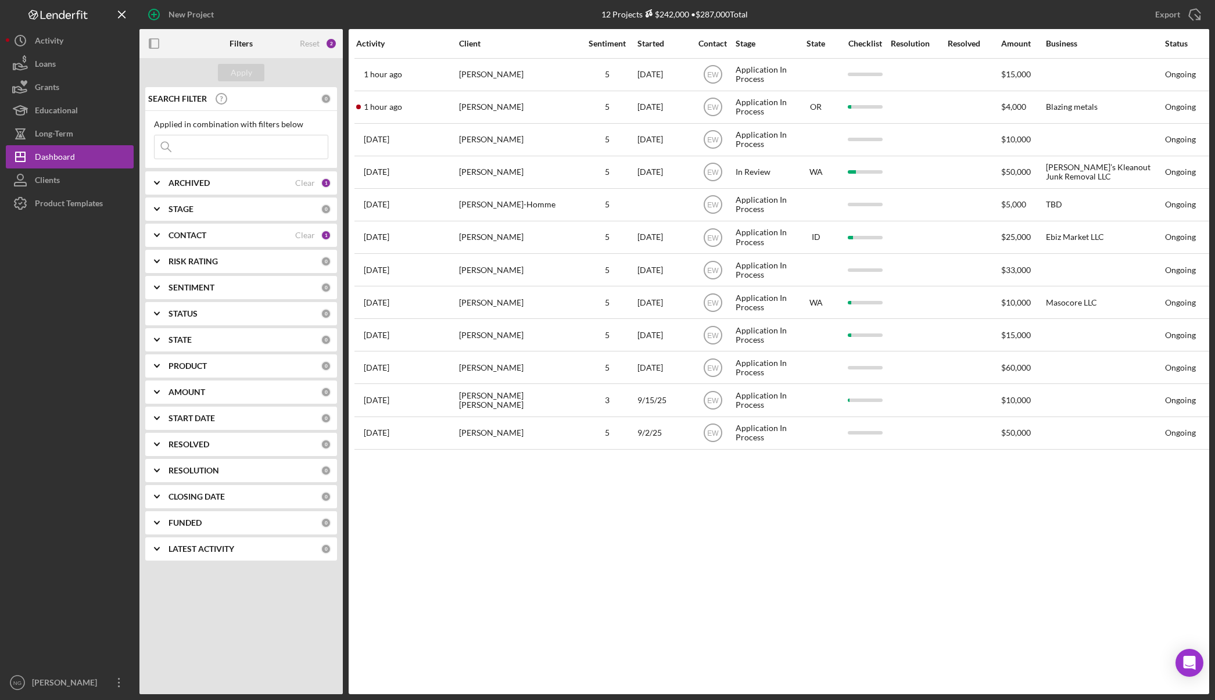  Describe the element at coordinates (1016, 270) in the screenshot. I see `span: $33,000` at that location.